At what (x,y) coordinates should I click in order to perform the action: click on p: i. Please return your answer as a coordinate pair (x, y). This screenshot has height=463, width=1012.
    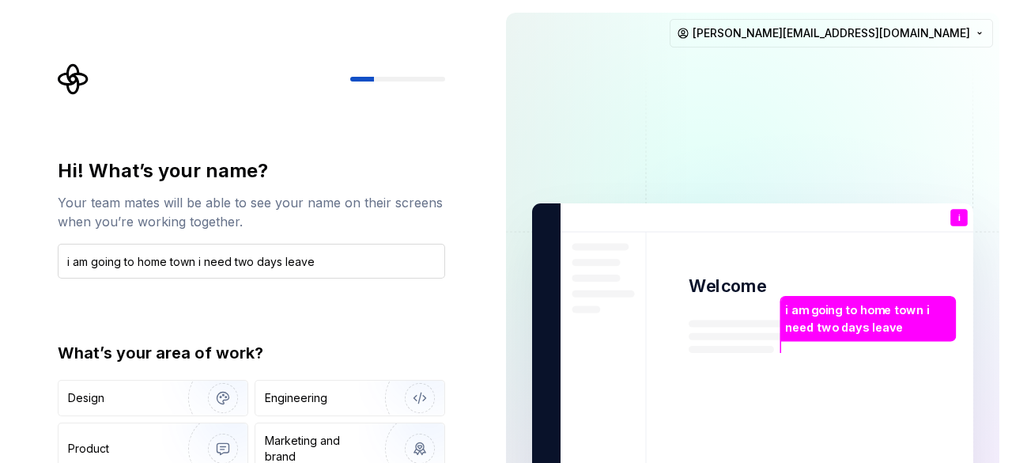
    Looking at the image, I should click on (959, 217).